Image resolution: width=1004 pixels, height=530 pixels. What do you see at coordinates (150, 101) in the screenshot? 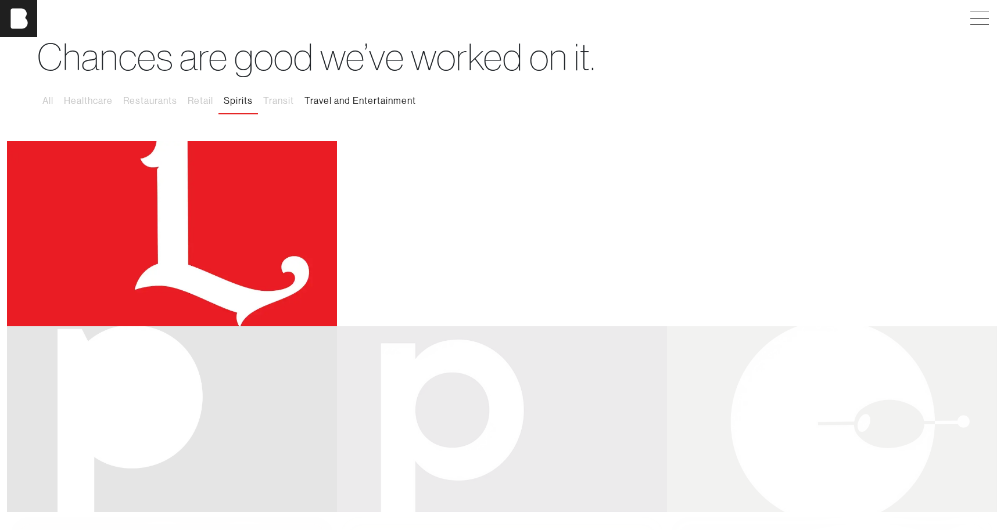
I see `button: Restaurants` at bounding box center [150, 101].